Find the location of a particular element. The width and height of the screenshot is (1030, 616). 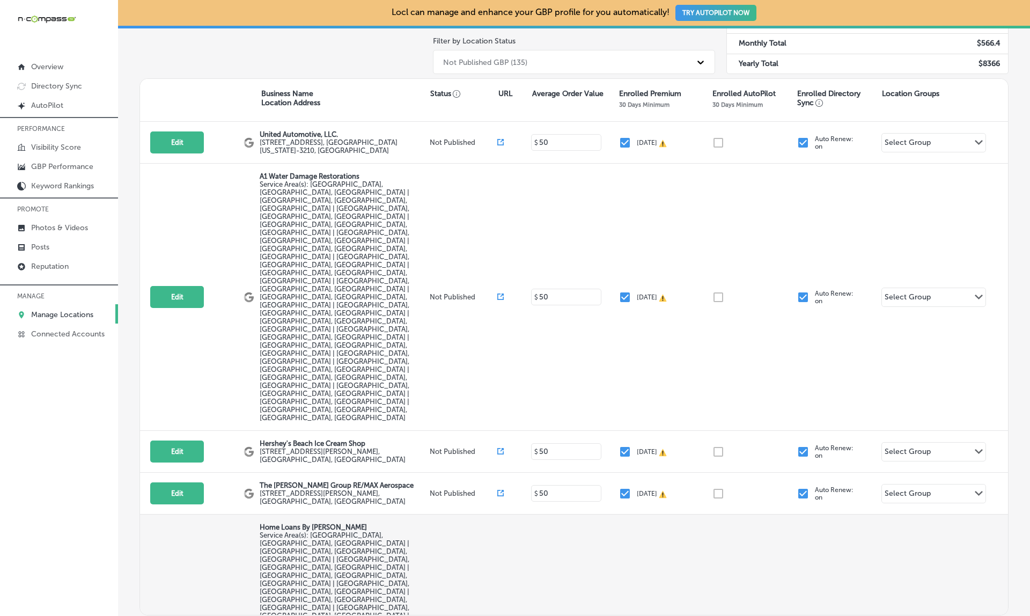

img: 660ab0bf-5cc7-4cb8-ba1c-48b5ae0f18e60NCTV_CLogo_TV_Black_-500x88.png is located at coordinates (47, 19).